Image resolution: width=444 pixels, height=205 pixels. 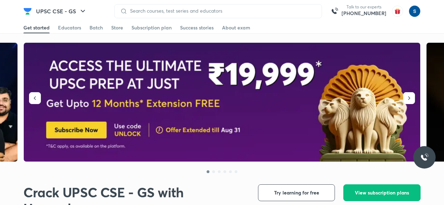 What do you see at coordinates (36, 28) in the screenshot?
I see `div: Get started` at bounding box center [36, 28].